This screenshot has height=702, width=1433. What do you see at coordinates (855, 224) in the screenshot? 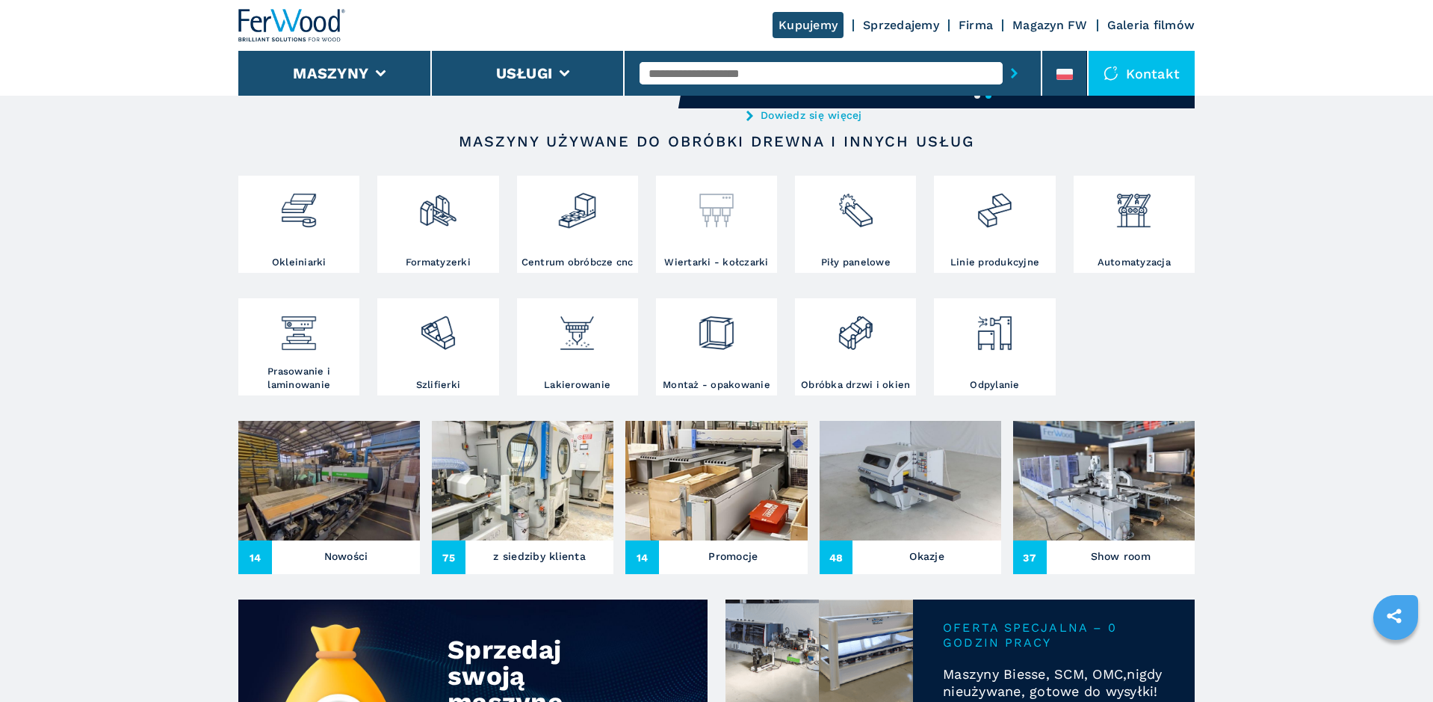
I see `a: Piły panelowe` at bounding box center [855, 224].